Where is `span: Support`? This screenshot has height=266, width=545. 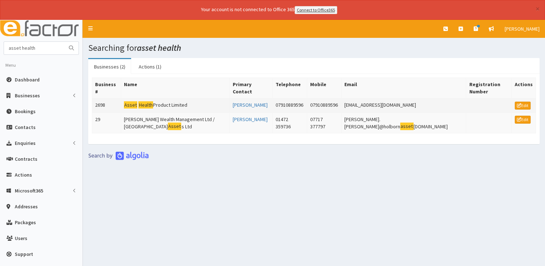
span: Support is located at coordinates (24, 254).